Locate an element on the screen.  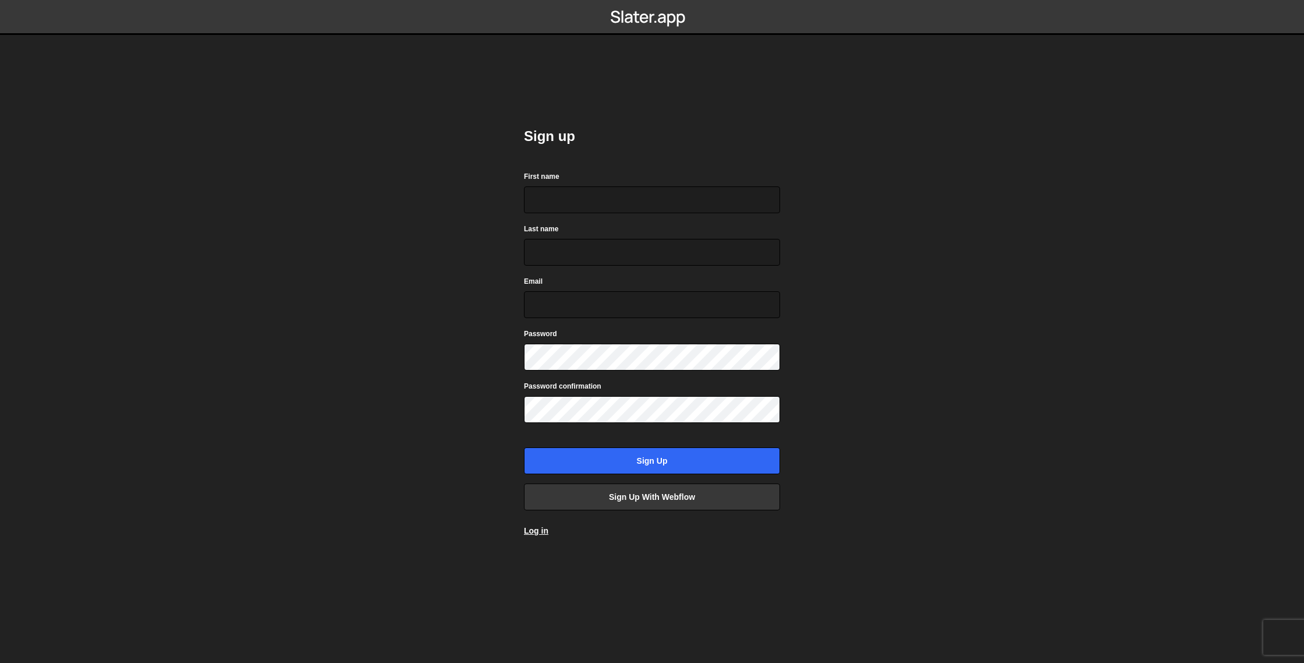
label: Password confirmation is located at coordinates (562, 386).